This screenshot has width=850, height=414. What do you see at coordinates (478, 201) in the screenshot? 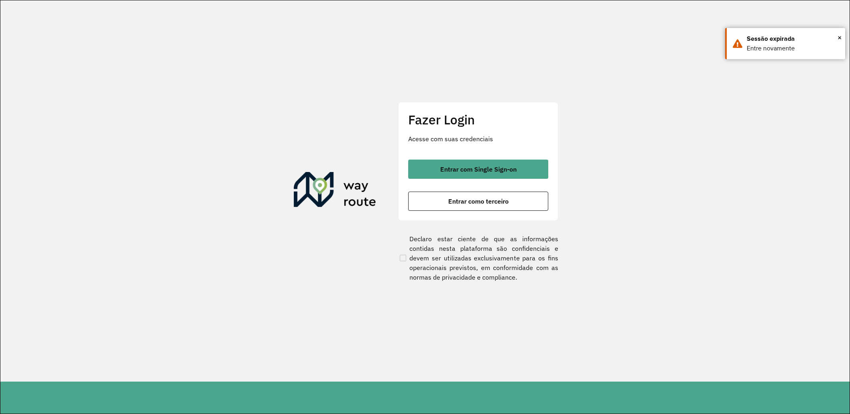
I see `span: Entrar como terceiro` at bounding box center [478, 201].